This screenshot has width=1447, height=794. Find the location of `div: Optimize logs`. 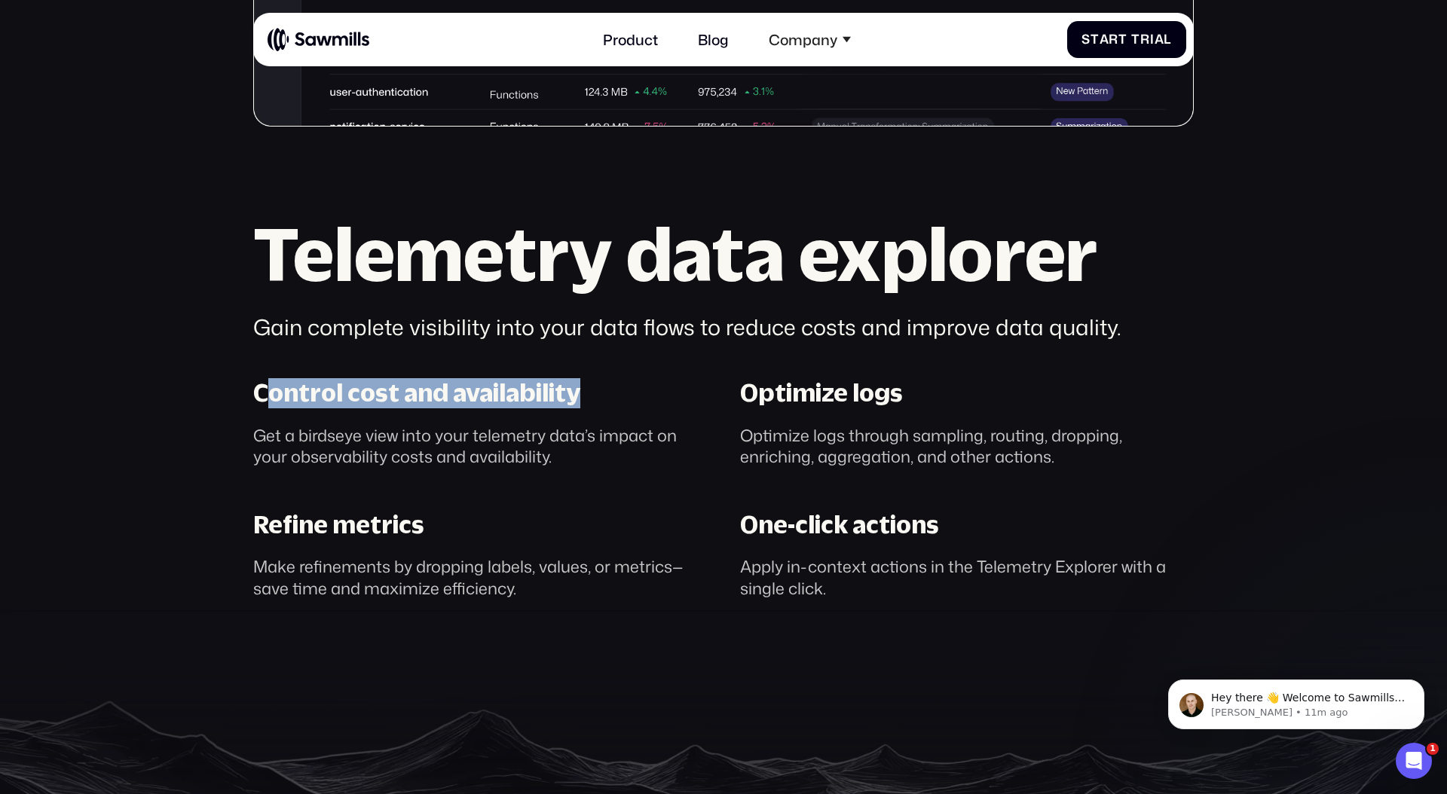

div: Optimize logs is located at coordinates (822, 393).